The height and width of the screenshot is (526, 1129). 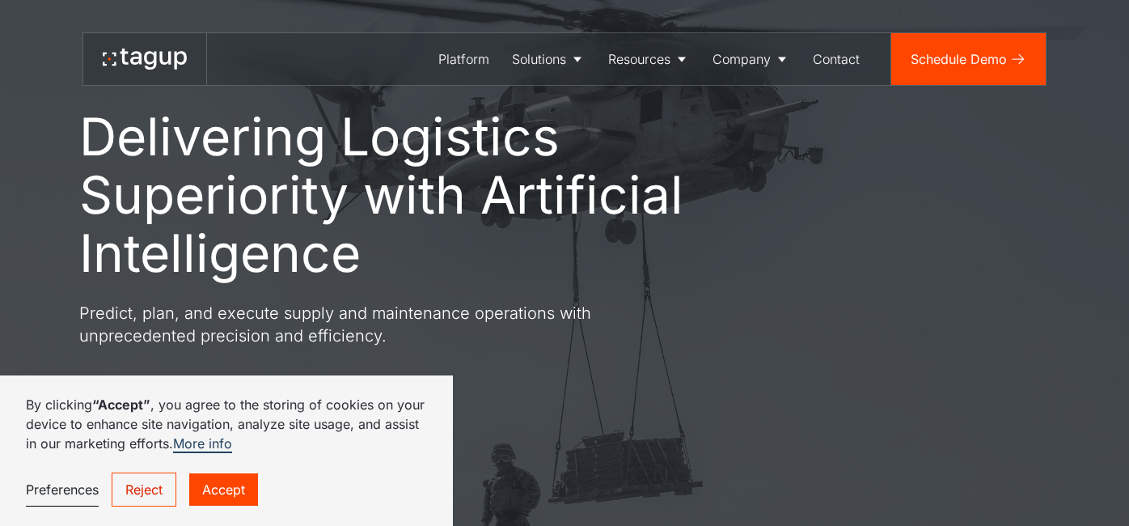 What do you see at coordinates (649, 59) in the screenshot?
I see `a: Resources` at bounding box center [649, 59].